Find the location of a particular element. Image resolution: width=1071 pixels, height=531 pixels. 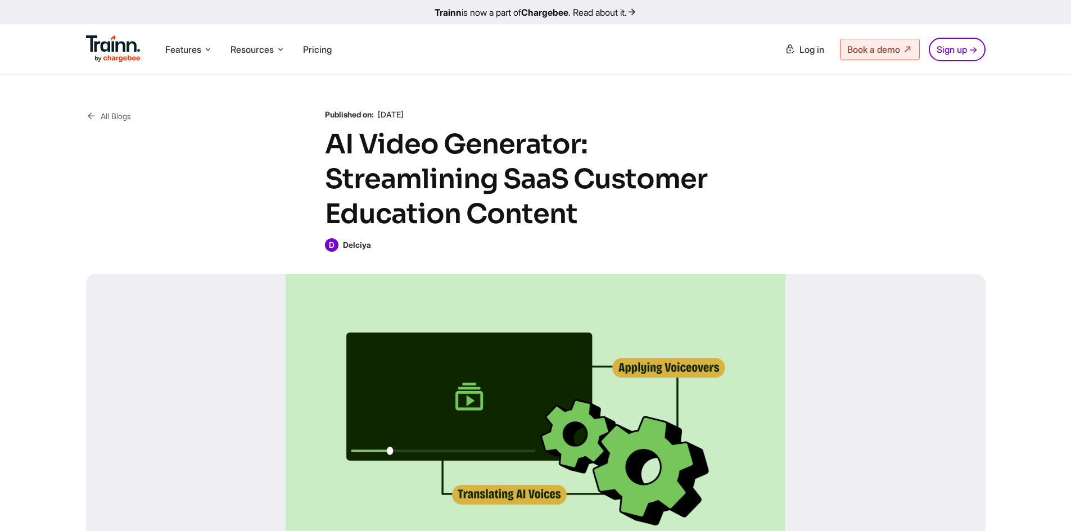

b: Published on: is located at coordinates (349, 114).